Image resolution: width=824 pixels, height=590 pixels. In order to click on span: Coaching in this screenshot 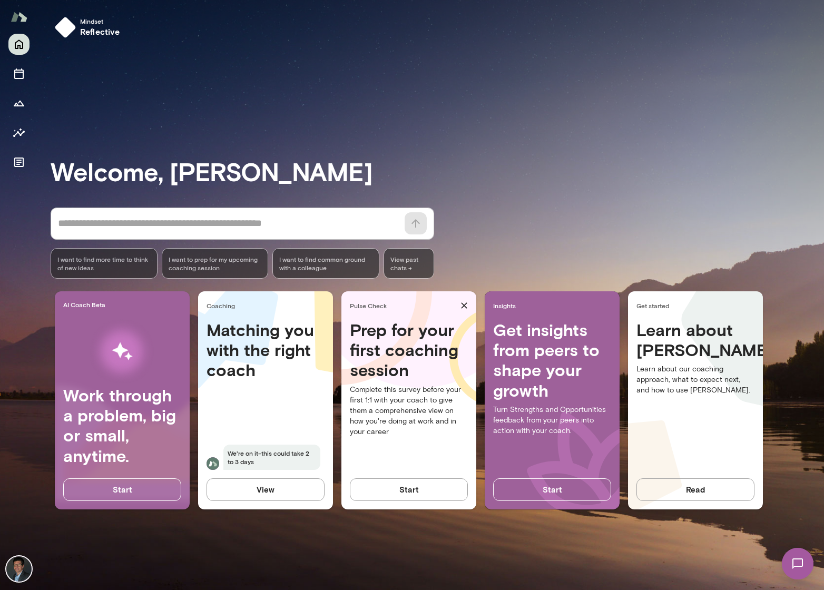, I will do `click(268, 306)`.